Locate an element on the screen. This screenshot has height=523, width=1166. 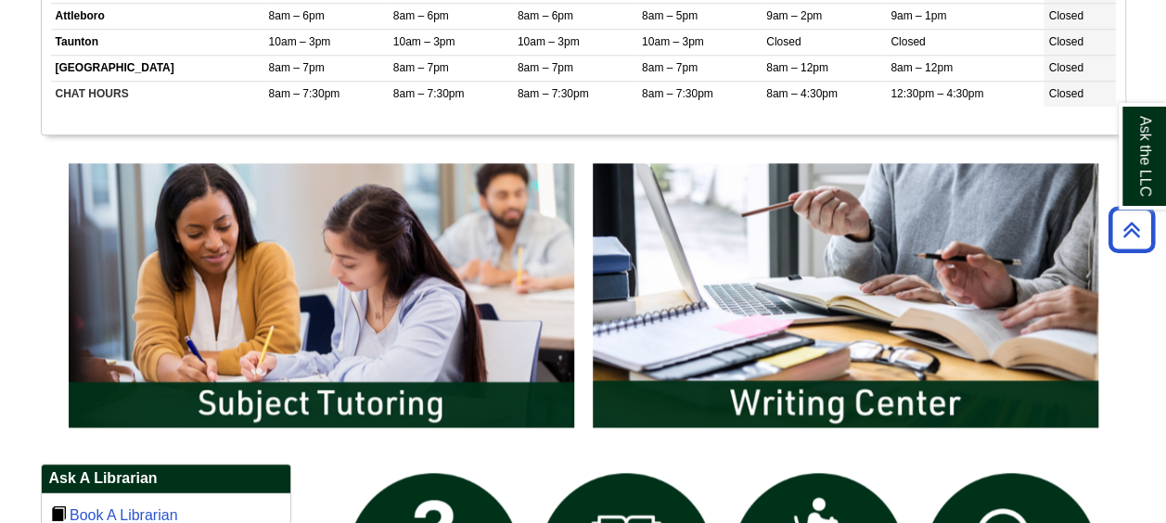
div: slideshow is located at coordinates (583, 299).